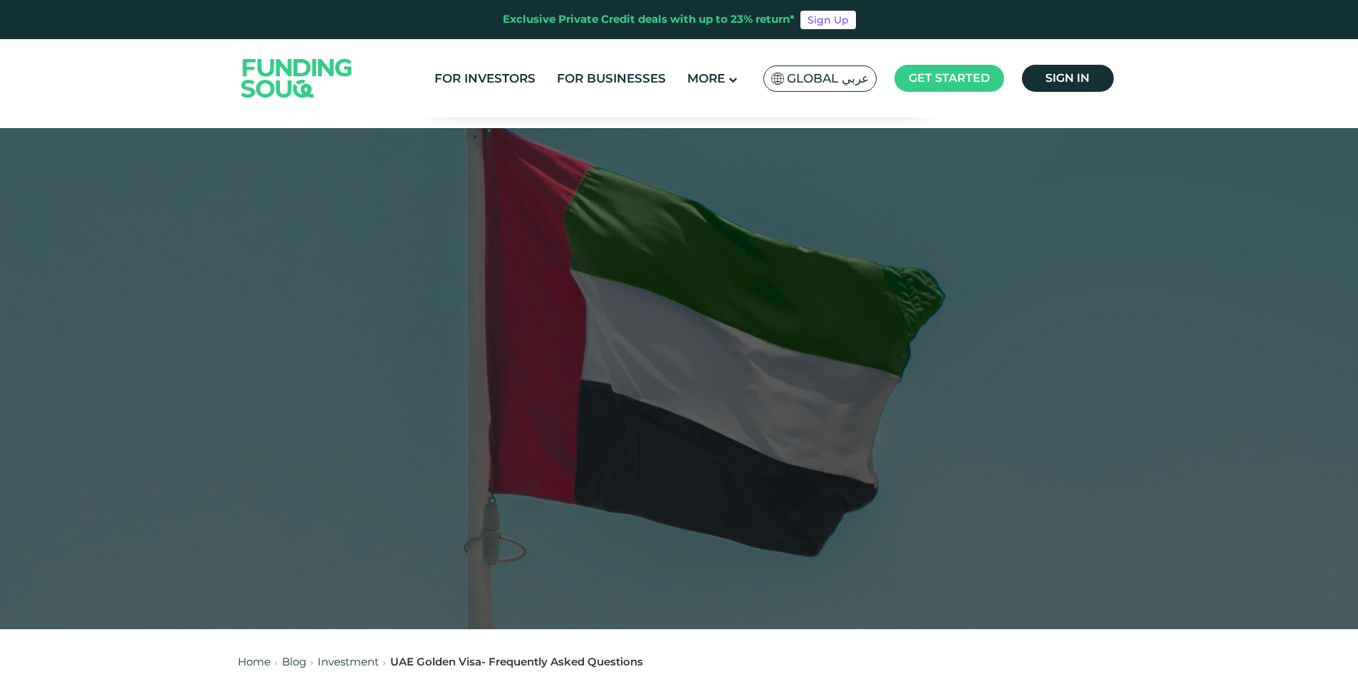  I want to click on a: Home, so click(254, 661).